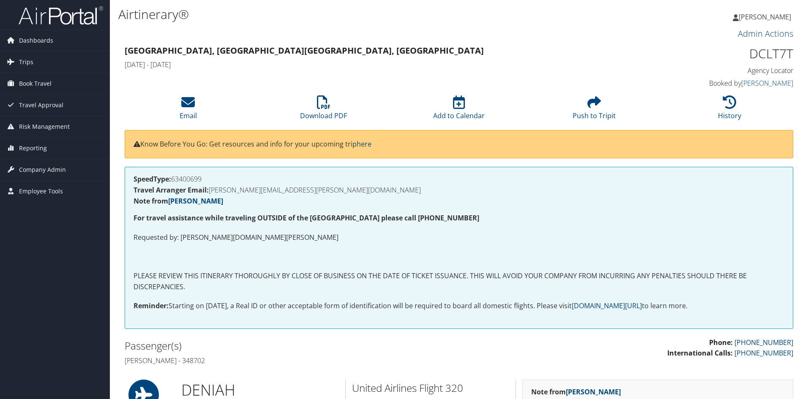  I want to click on h1: Airtinerary®, so click(345, 14).